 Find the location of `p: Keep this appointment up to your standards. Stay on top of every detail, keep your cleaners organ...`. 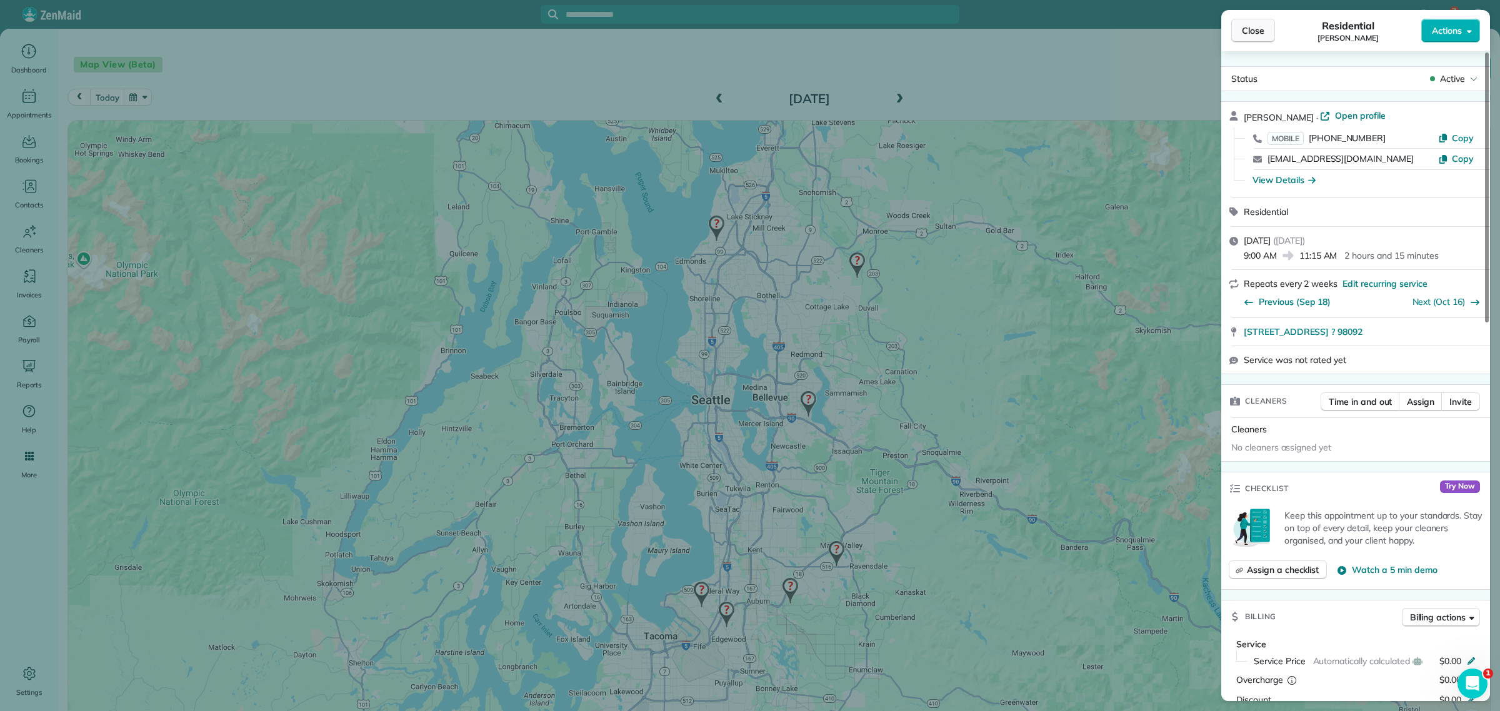

p: Keep this appointment up to your standards. Stay on top of every detail, keep your cleaners organ... is located at coordinates (1383, 528).